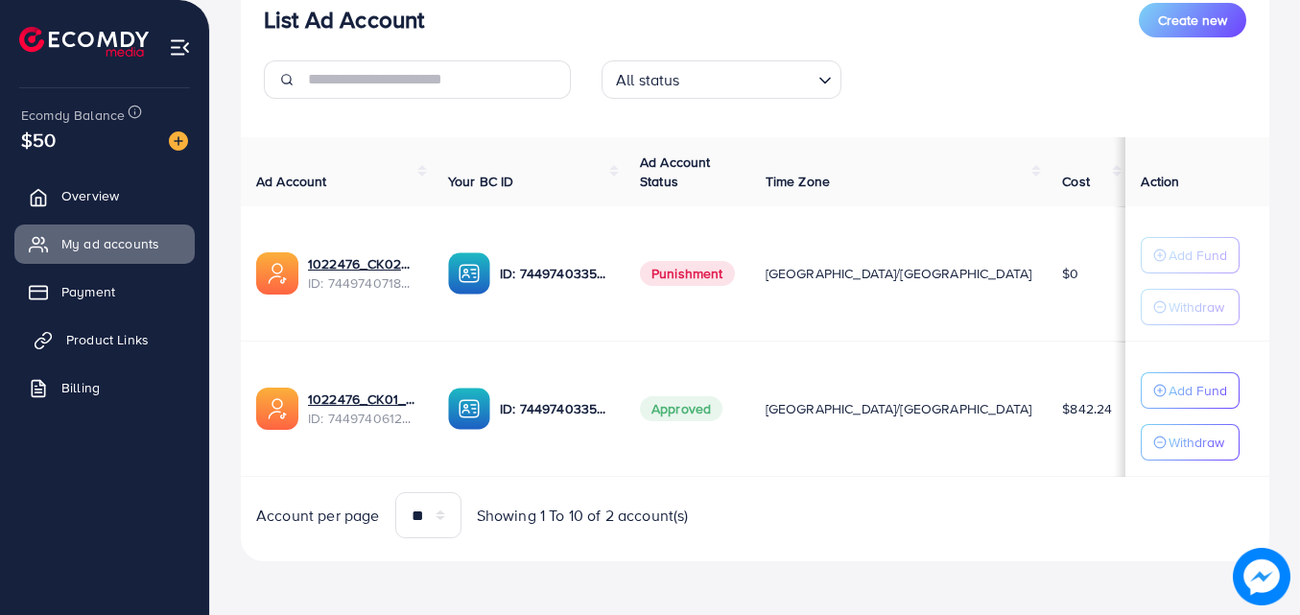  Describe the element at coordinates (363, 418) in the screenshot. I see `span: ID: 7449740612842192912` at that location.